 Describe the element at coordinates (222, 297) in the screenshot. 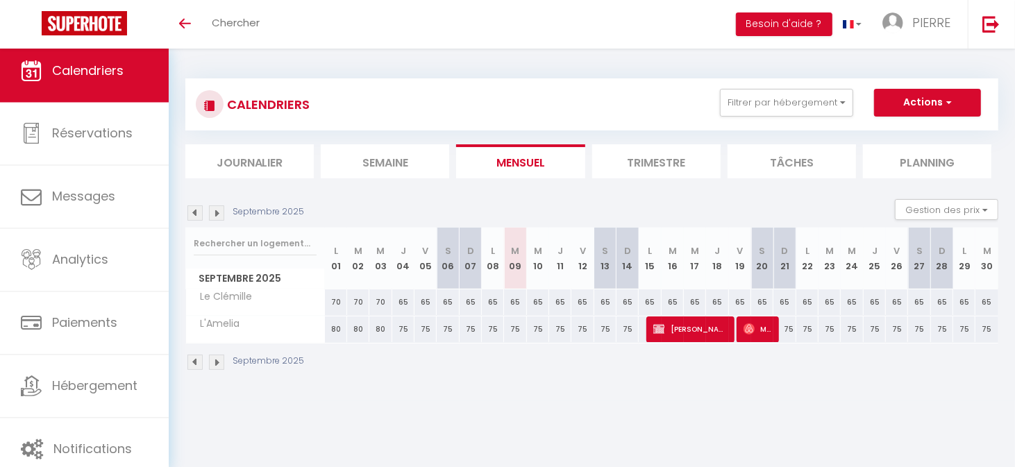

I see `span: Le Clémille` at that location.